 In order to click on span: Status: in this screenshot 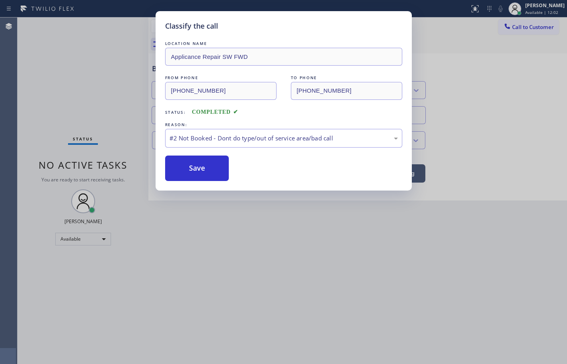, I will do `click(175, 112)`.